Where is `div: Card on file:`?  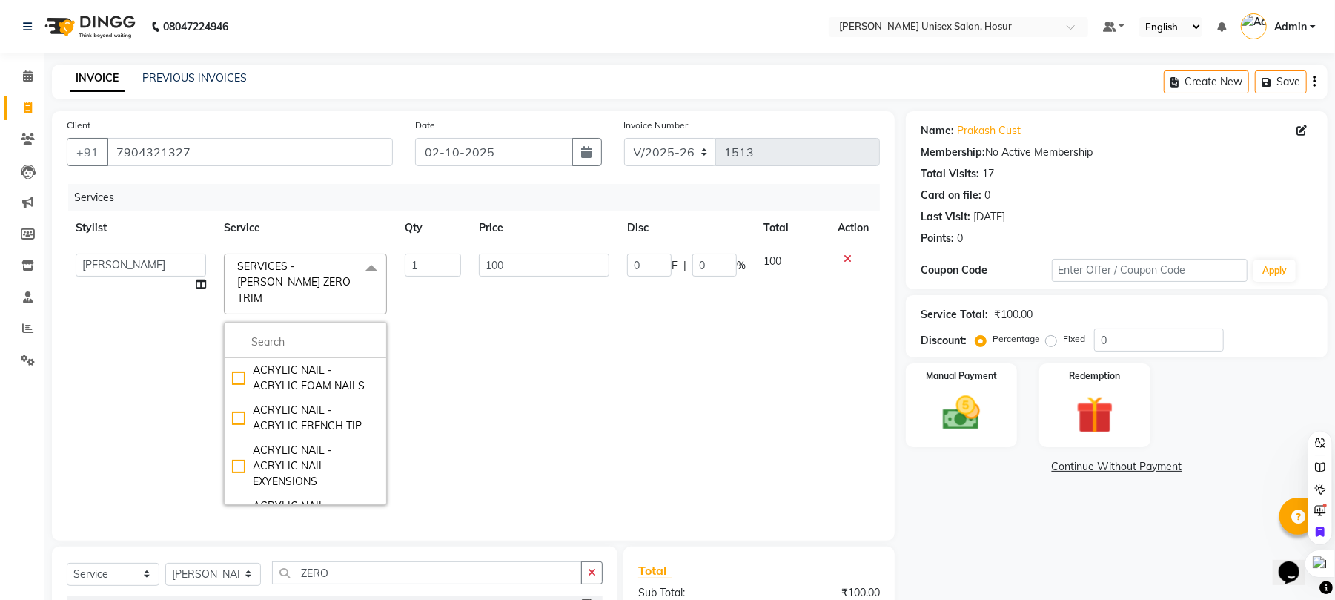
div: Card on file: is located at coordinates (951, 195).